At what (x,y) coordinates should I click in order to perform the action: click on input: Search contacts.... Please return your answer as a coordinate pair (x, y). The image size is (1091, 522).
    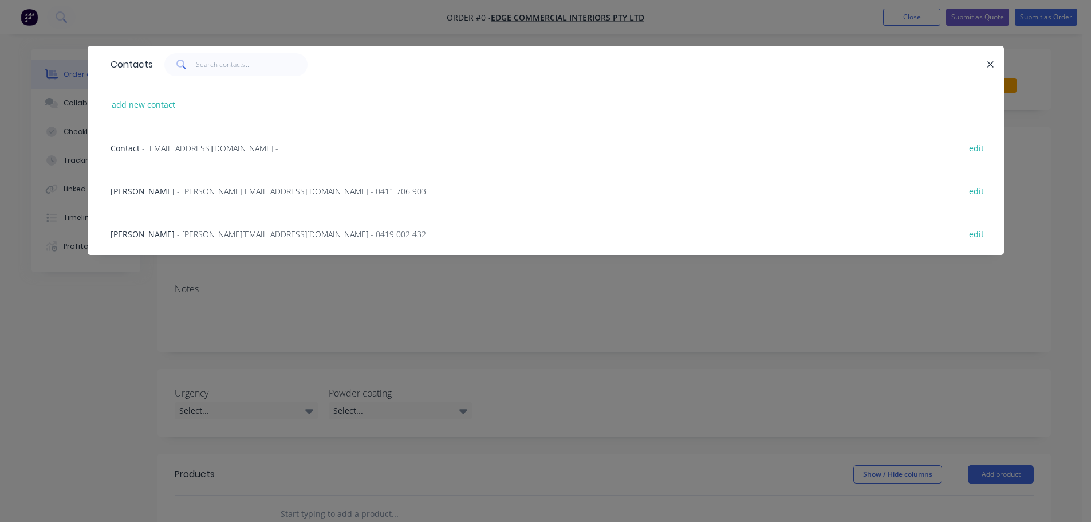
    Looking at the image, I should click on (251, 65).